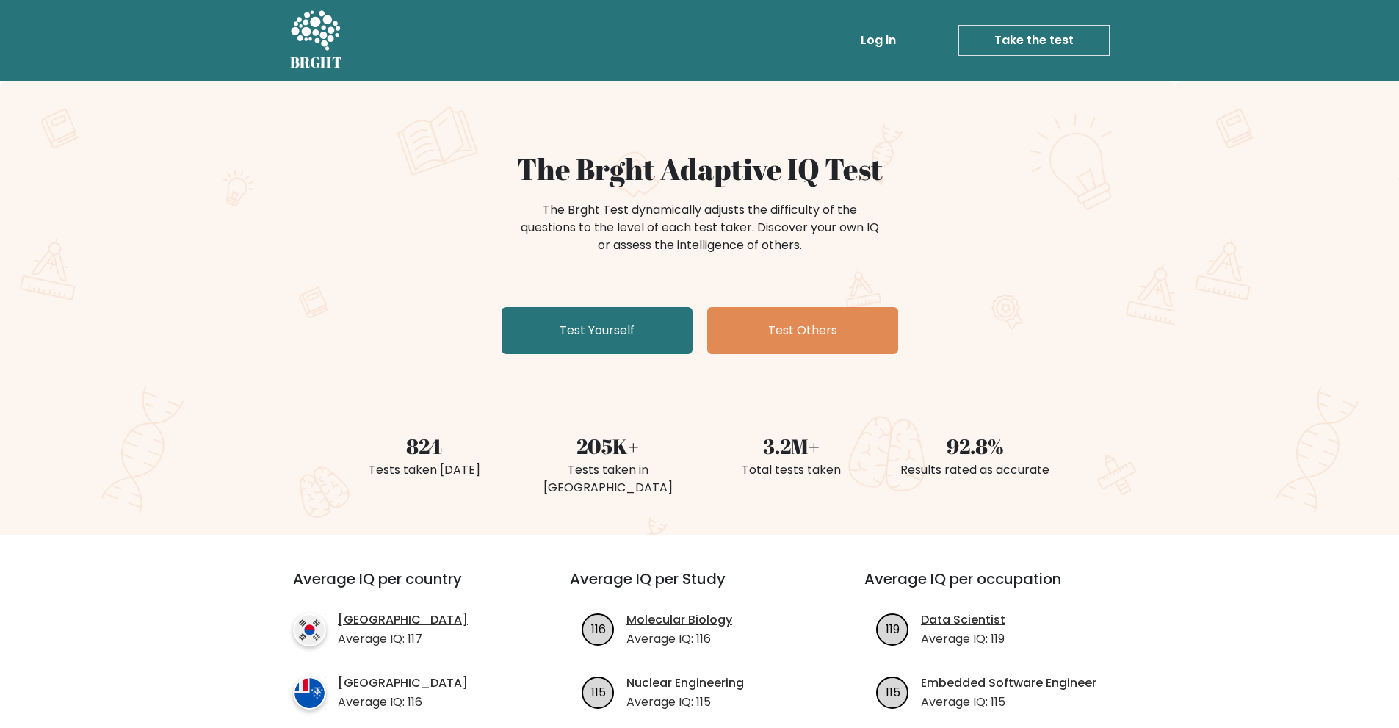 This screenshot has width=1399, height=728. Describe the element at coordinates (405, 587) in the screenshot. I see `h3: Average IQ per country` at that location.